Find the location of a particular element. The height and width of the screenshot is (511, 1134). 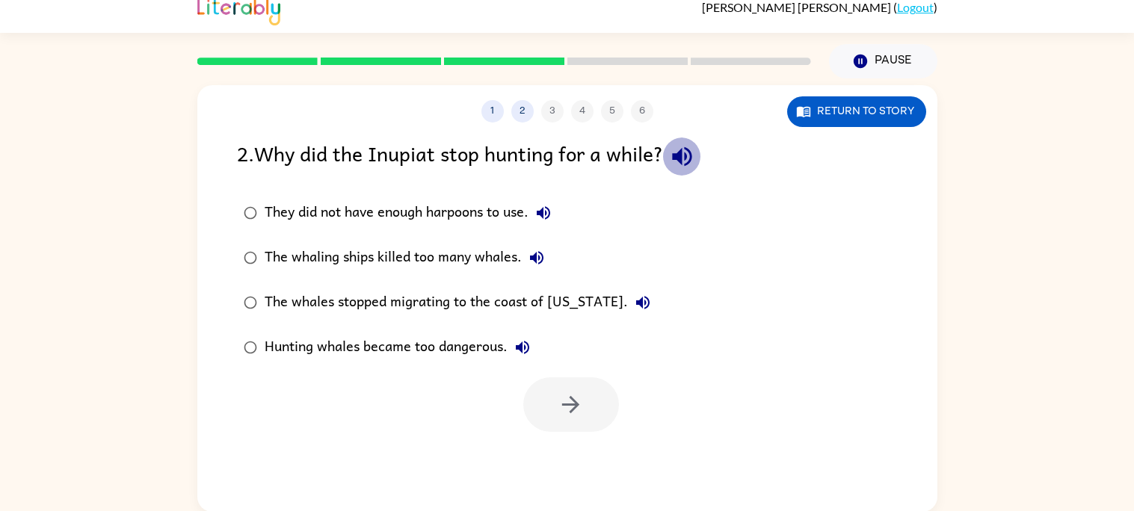

div: 2 . Why did the Inupiat stop hunting for a while? is located at coordinates (567, 156).